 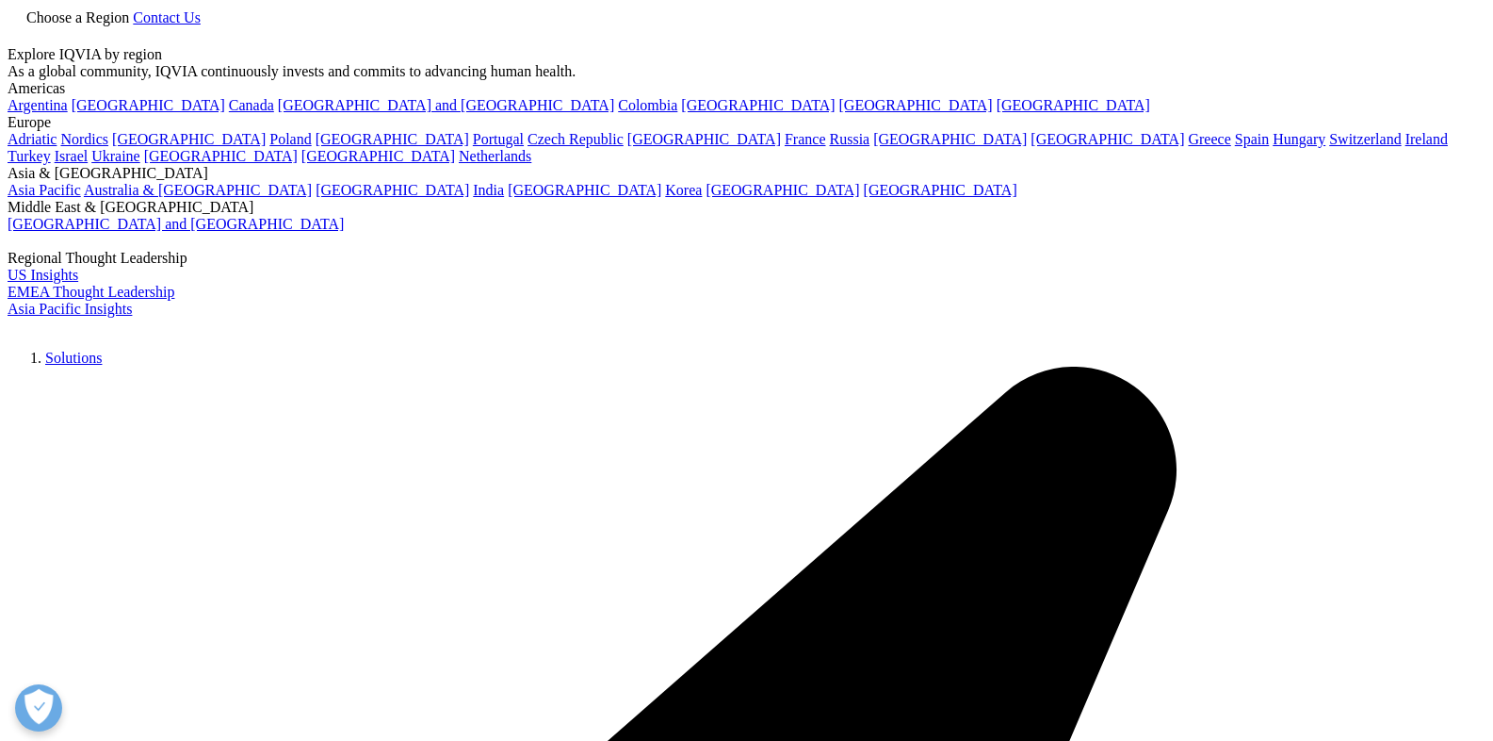 What do you see at coordinates (42, 274) in the screenshot?
I see `a: US Insights` at bounding box center [42, 274].